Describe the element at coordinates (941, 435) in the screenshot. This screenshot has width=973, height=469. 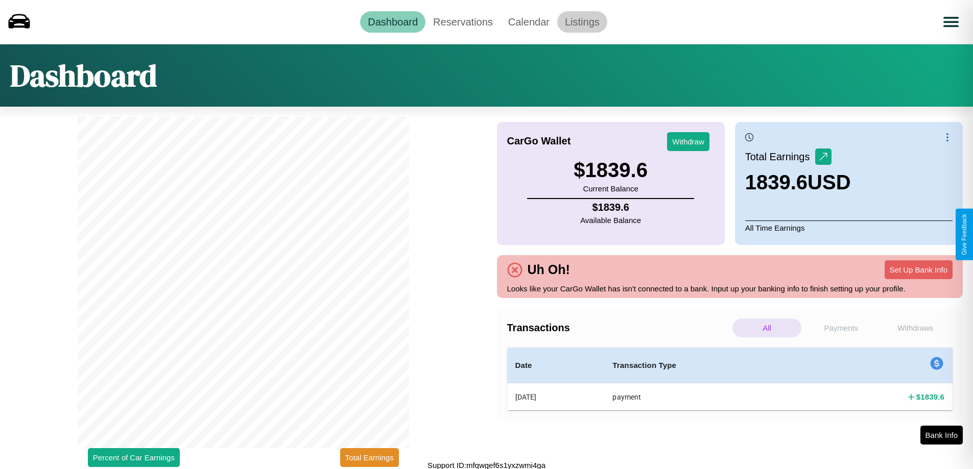
I see `button: Bank Info` at that location.